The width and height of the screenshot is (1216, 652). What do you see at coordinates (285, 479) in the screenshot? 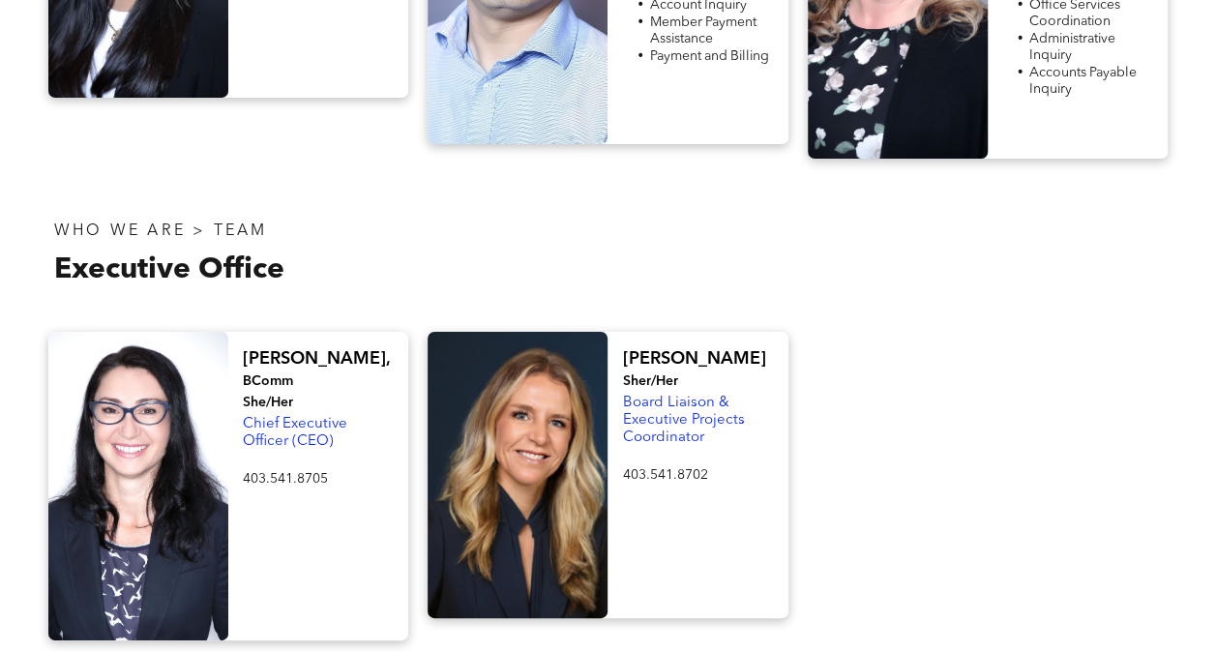
I see `span: 403.541.8705` at bounding box center [285, 479].